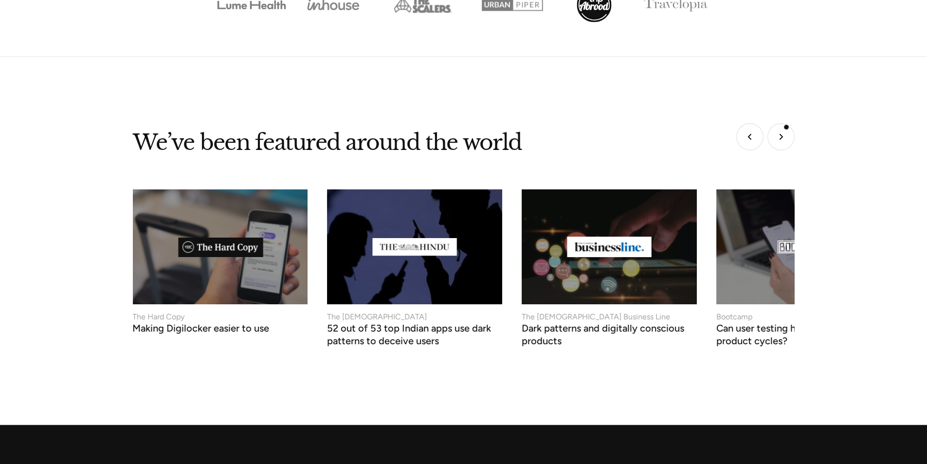  Describe the element at coordinates (220, 260) in the screenshot. I see `a: The Hard CopyMaking Digilocker easier to use` at that location.